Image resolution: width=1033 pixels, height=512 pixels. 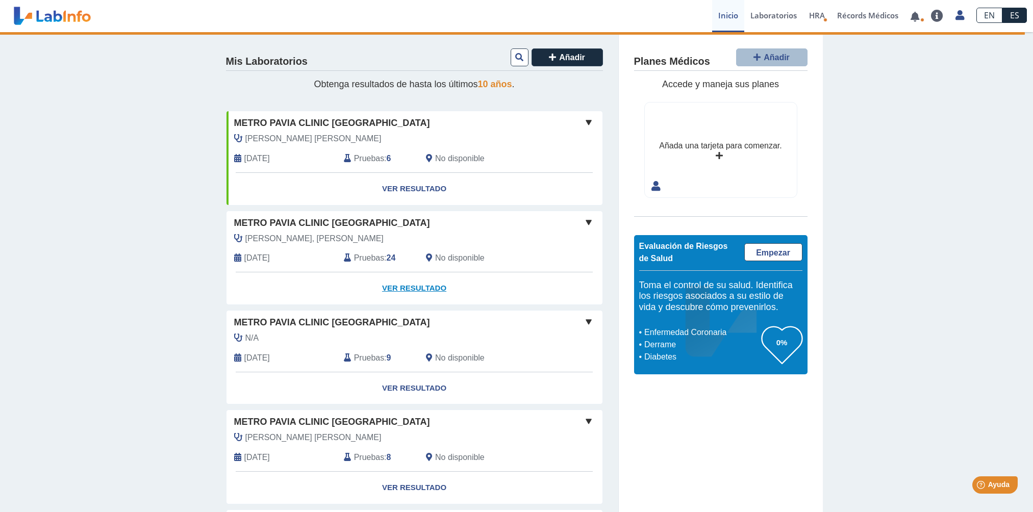 I want to click on span: Obtenga resultados de hasta los últimos ., so click(x=414, y=84).